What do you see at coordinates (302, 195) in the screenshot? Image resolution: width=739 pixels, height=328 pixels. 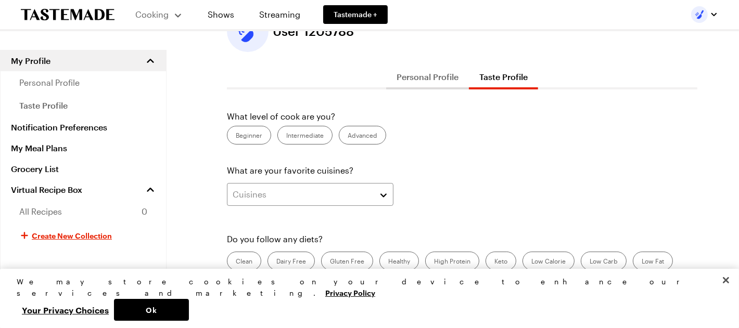 I see `div: Cuisines` at bounding box center [302, 195].